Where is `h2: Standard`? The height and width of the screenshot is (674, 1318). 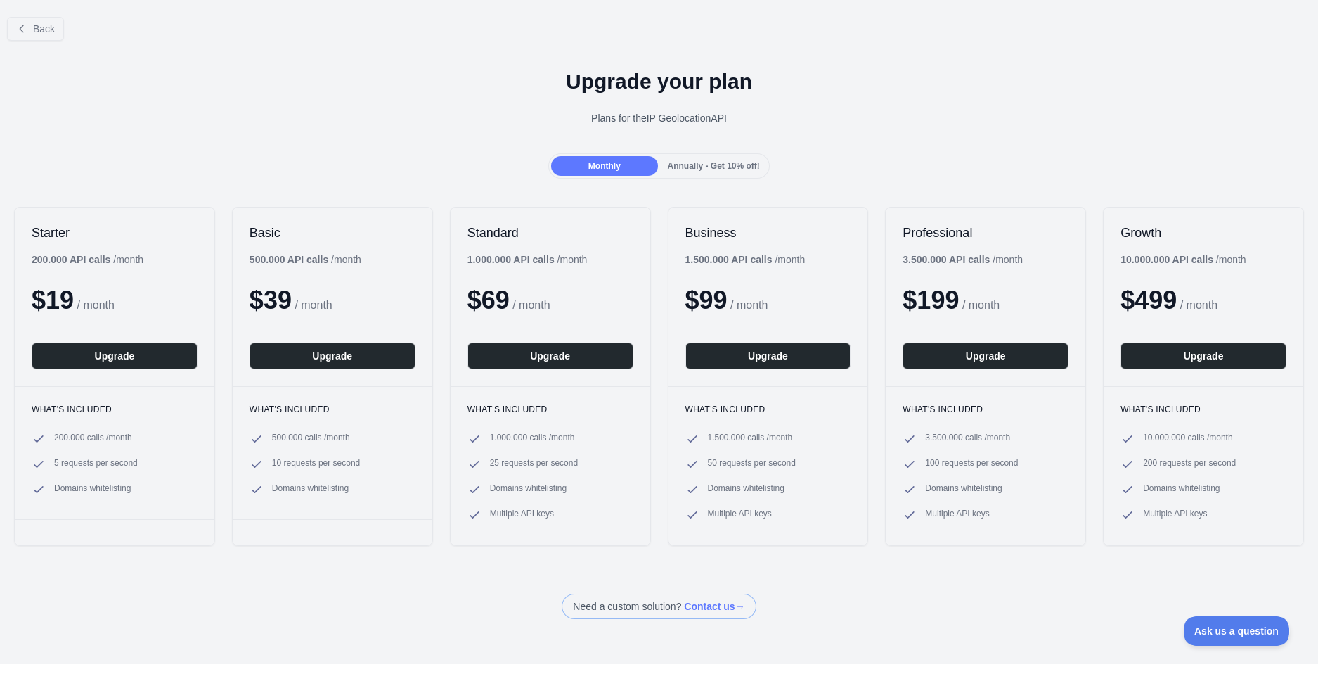
h2: Standard is located at coordinates (551, 233).